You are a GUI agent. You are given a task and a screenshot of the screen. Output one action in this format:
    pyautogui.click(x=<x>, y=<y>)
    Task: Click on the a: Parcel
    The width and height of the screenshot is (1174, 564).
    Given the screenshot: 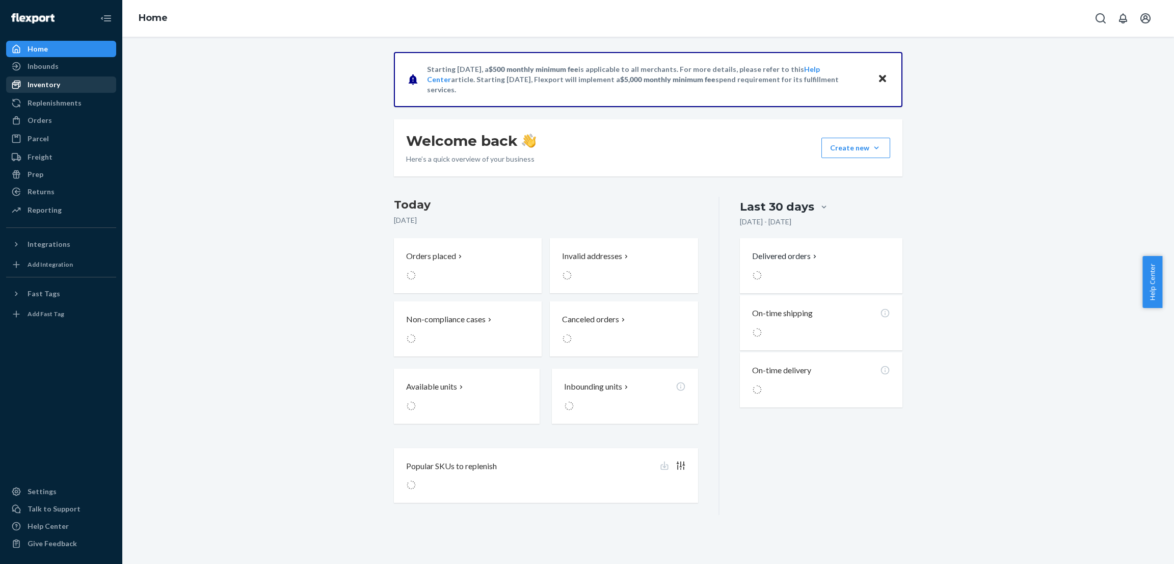 What is the action you would take?
    pyautogui.click(x=61, y=139)
    